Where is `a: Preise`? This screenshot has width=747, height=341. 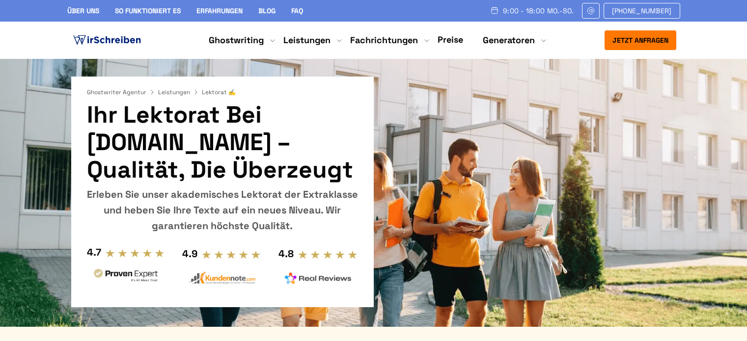 a: Preise is located at coordinates (450, 39).